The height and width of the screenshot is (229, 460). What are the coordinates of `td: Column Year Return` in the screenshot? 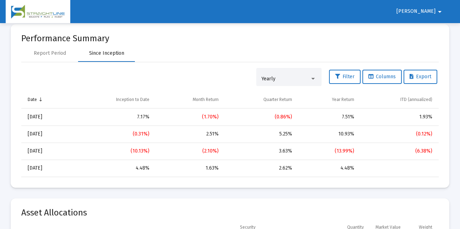 It's located at (328, 100).